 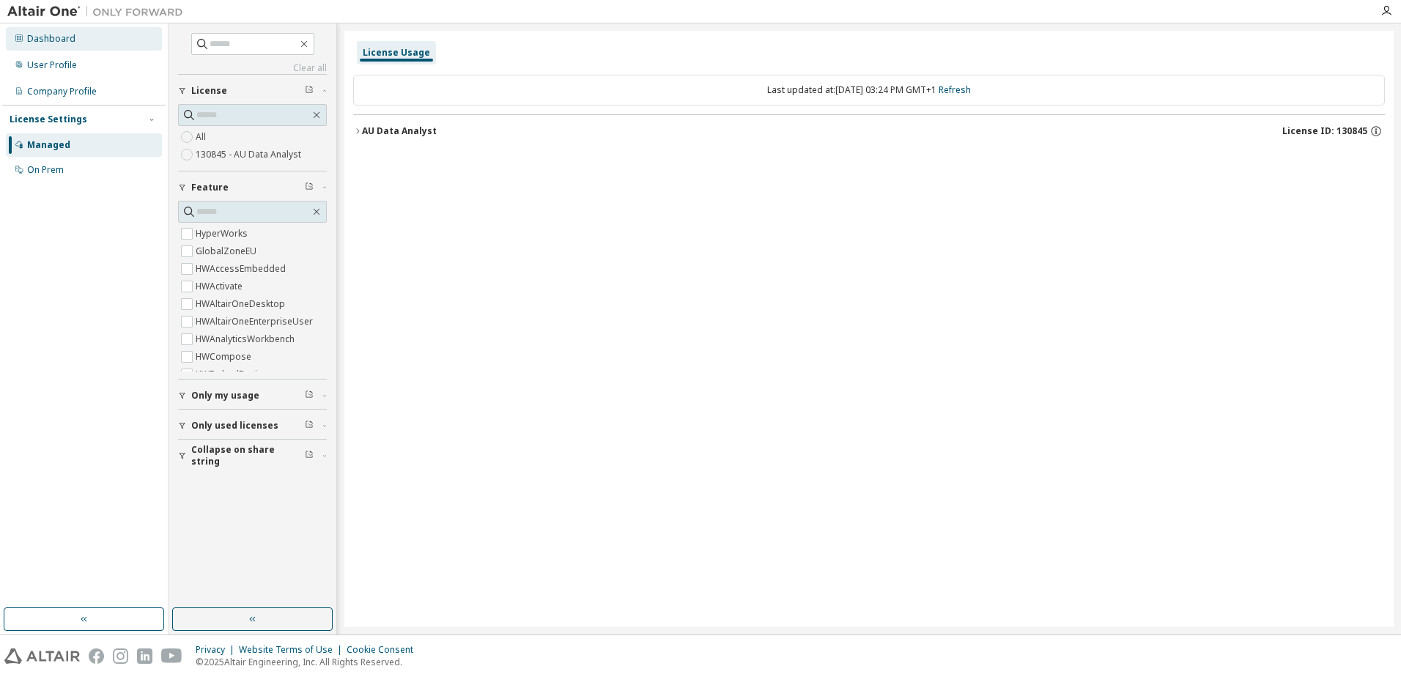 I want to click on div: User Profile, so click(x=52, y=65).